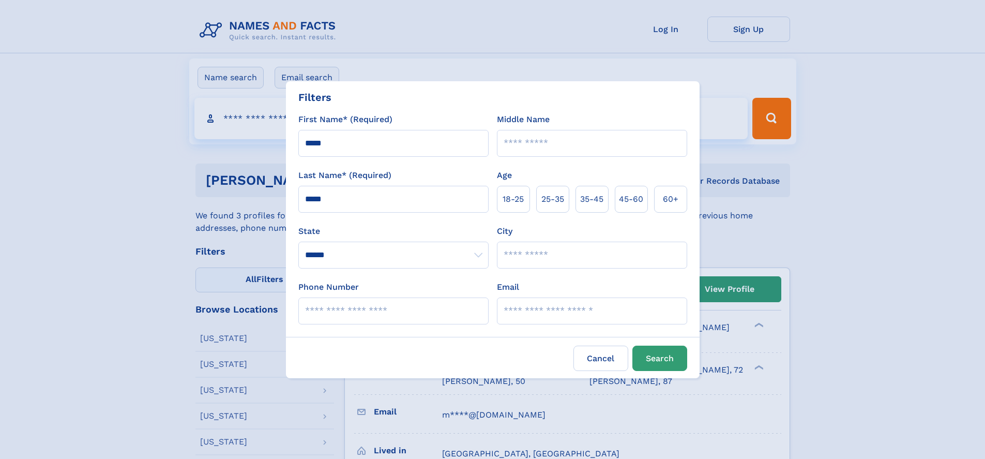 This screenshot has height=459, width=985. What do you see at coordinates (601, 358) in the screenshot?
I see `label: Cancel` at bounding box center [601, 358].